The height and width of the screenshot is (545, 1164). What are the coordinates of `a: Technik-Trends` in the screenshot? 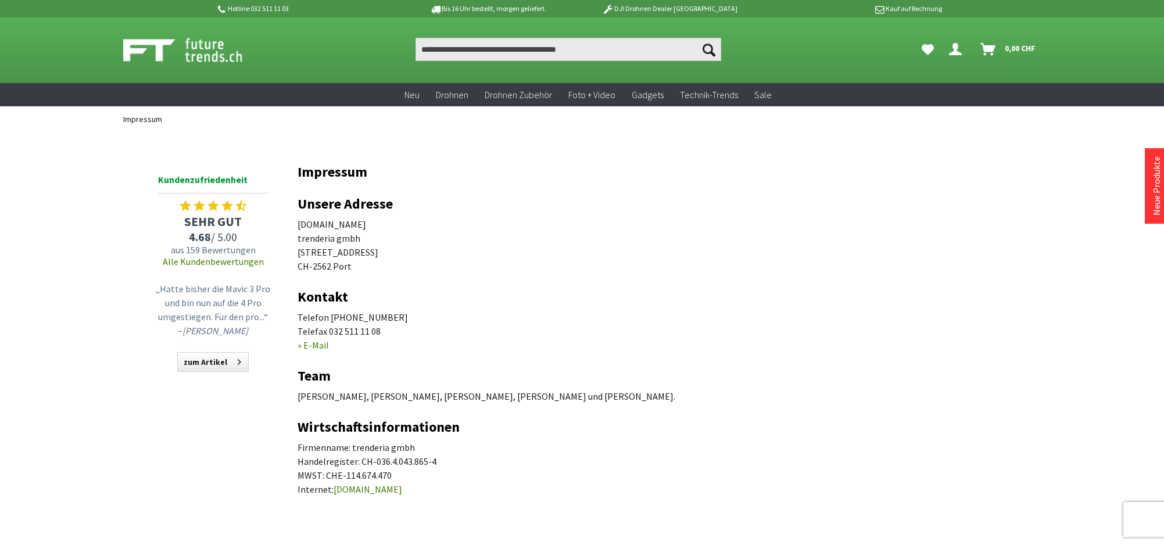 It's located at (709, 95).